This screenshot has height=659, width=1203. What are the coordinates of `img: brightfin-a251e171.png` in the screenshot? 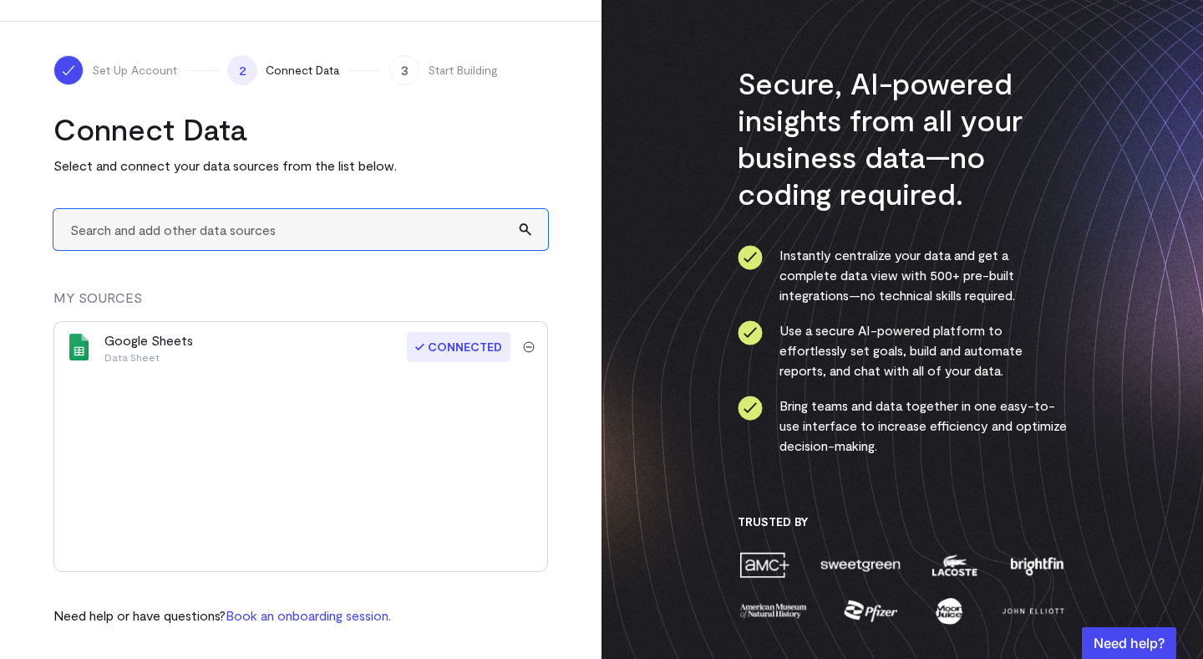 It's located at (1037, 564).